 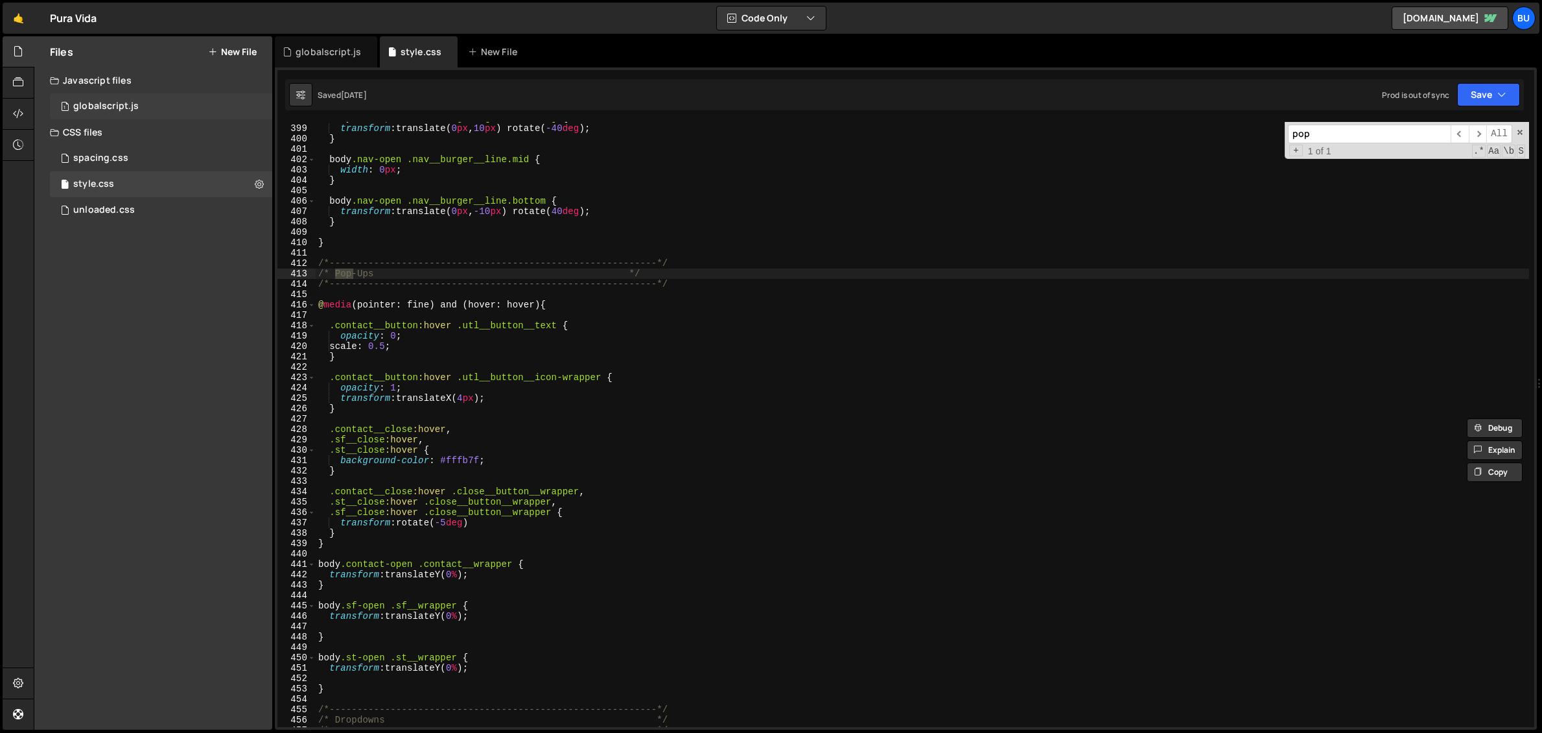 What do you see at coordinates (296, 357) in the screenshot?
I see `div: 421` at bounding box center [296, 357].